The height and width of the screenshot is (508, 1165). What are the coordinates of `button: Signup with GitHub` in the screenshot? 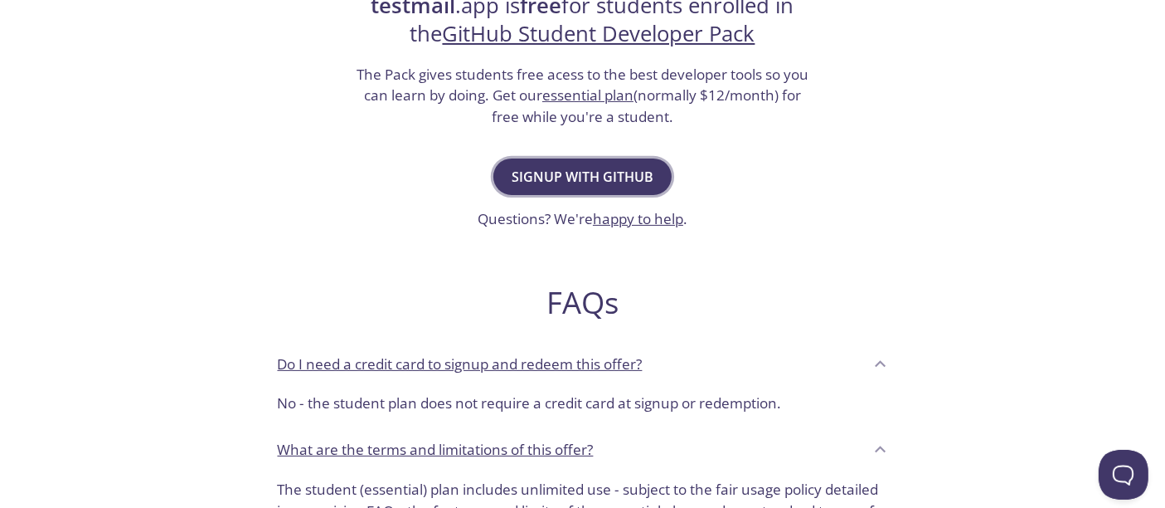 It's located at (582, 177).